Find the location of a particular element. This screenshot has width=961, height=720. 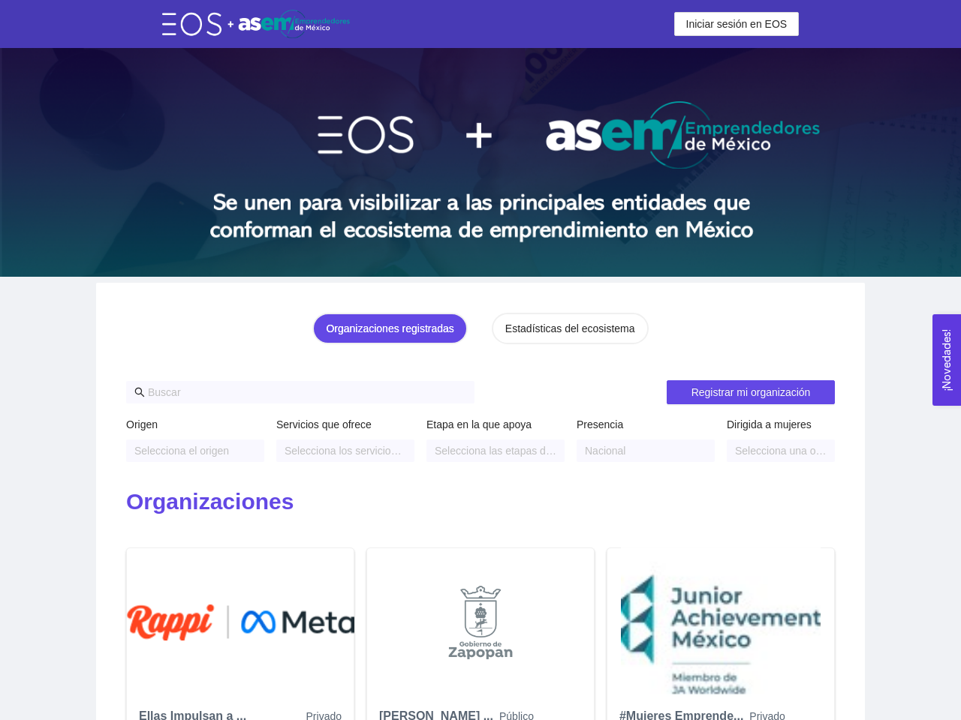

label: Dirigida a mujeres is located at coordinates (768, 425).